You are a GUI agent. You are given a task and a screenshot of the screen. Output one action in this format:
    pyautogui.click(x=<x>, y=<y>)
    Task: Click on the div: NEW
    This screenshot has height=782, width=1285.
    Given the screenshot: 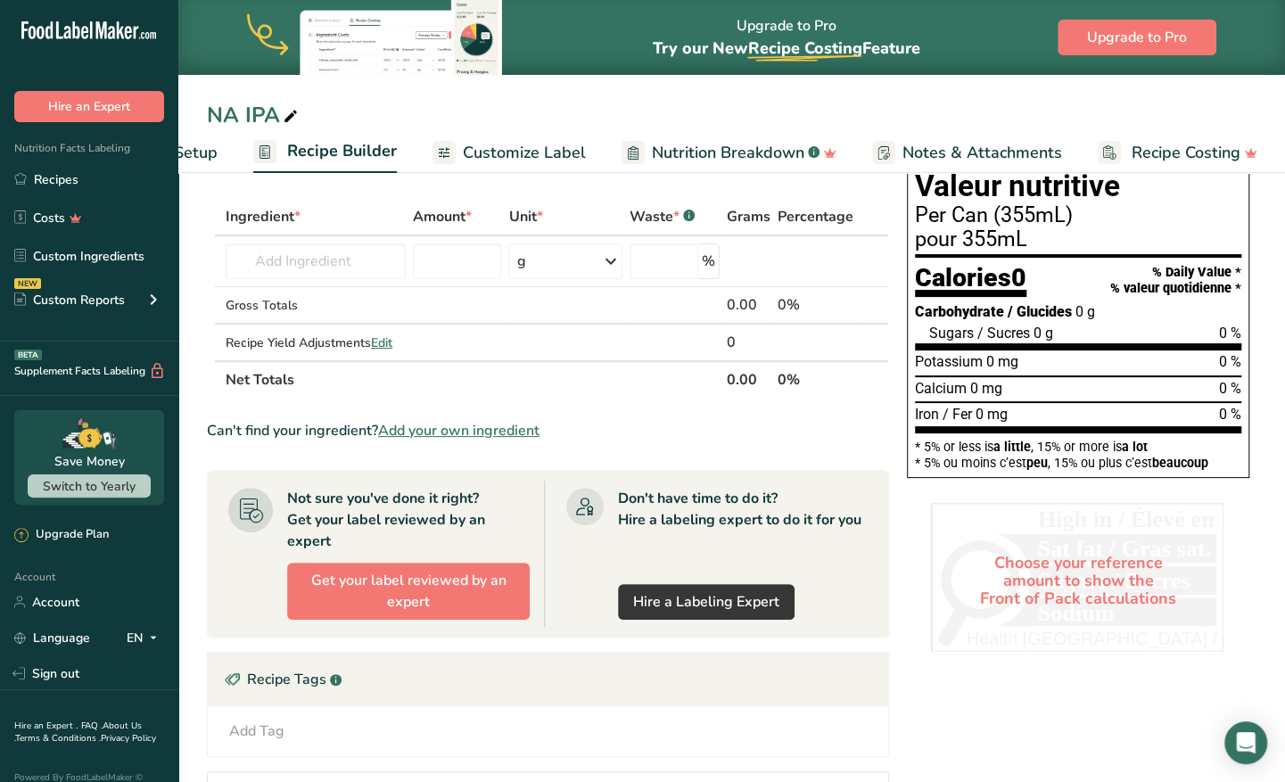 What is the action you would take?
    pyautogui.click(x=28, y=284)
    